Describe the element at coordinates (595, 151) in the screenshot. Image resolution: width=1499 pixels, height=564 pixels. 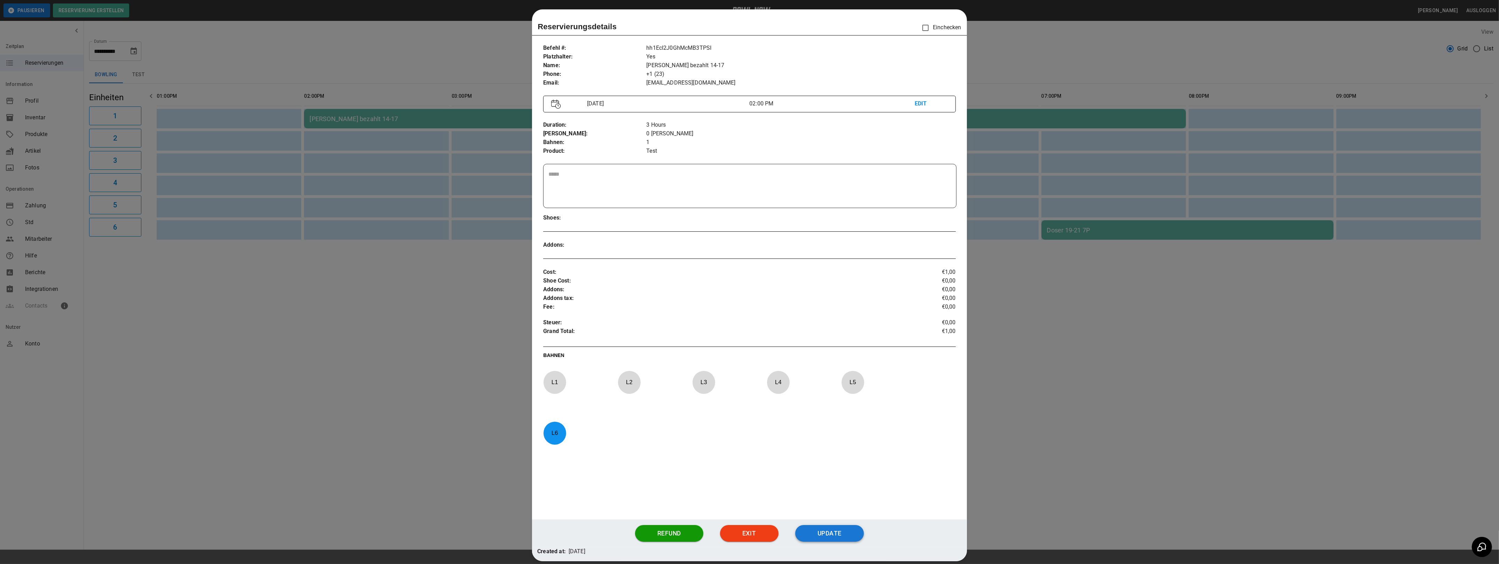
I see `p: Product :` at that location.